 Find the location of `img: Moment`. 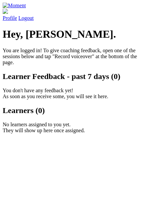

img: Moment is located at coordinates (14, 6).